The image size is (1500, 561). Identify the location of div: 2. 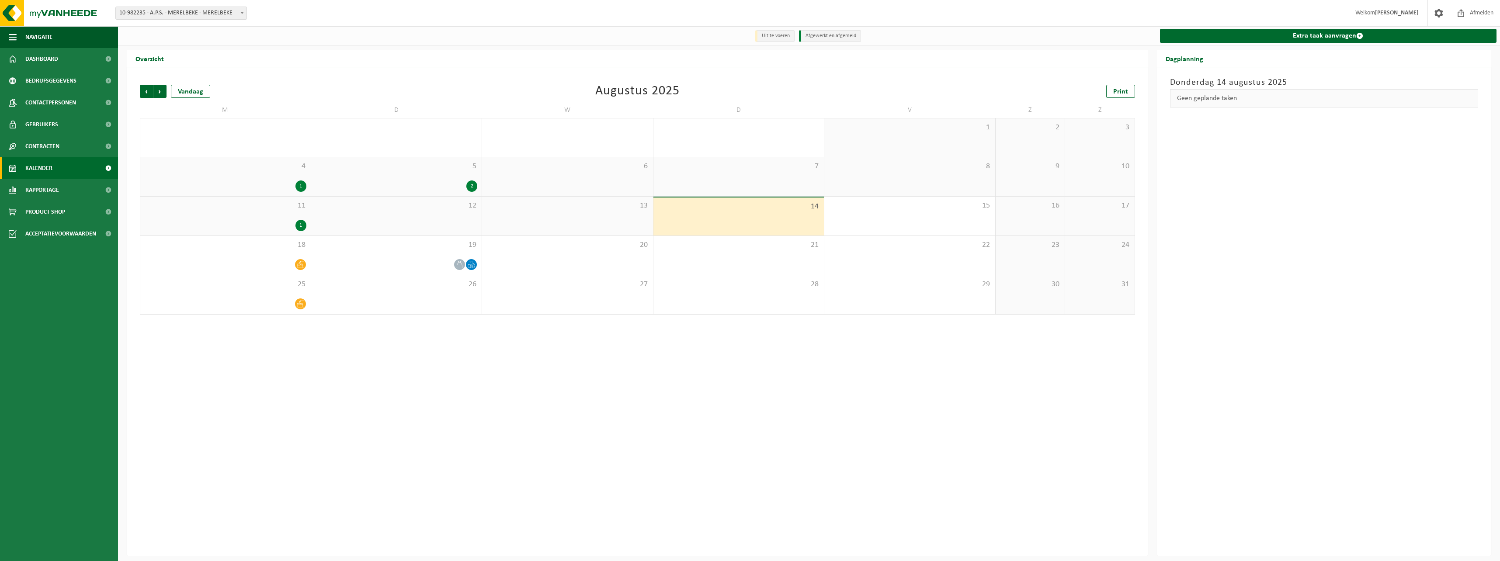
(471, 186).